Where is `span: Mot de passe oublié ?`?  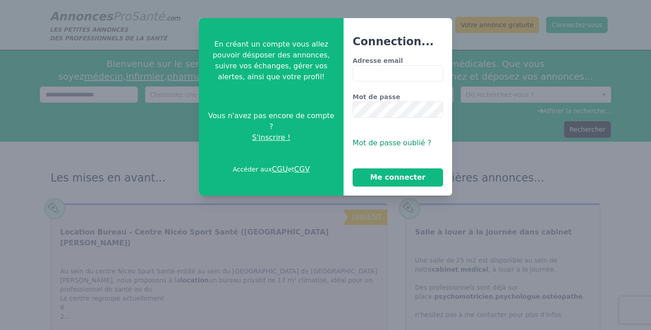 span: Mot de passe oublié ? is located at coordinates (392, 143).